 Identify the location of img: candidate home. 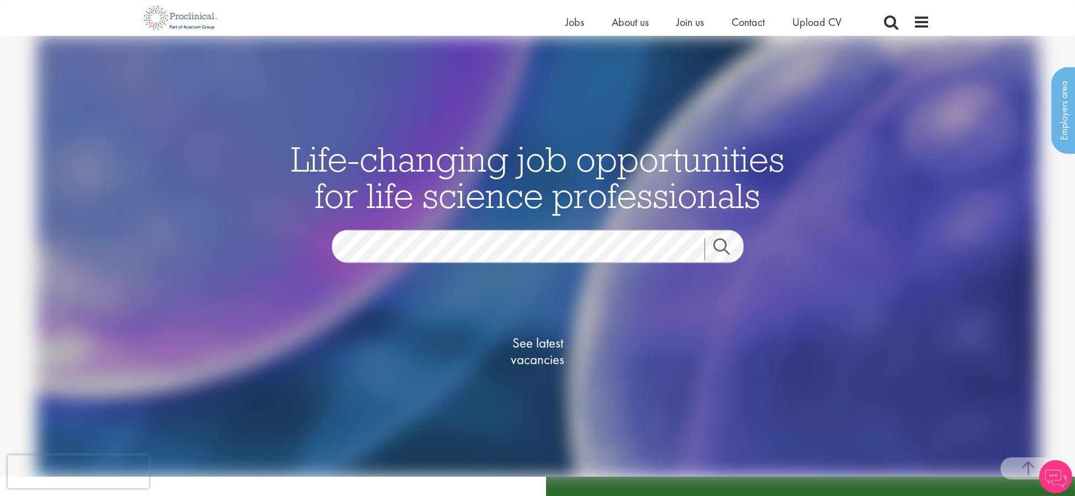
(537, 256).